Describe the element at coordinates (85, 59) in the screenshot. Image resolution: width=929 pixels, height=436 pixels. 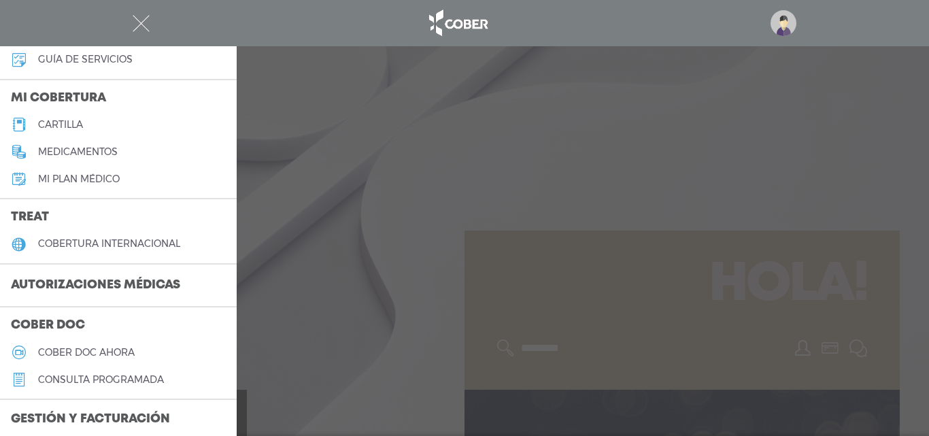
I see `h5: guía de servicios` at that location.